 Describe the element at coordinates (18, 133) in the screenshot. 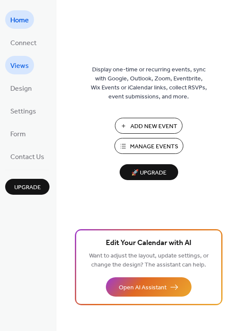

I see `a: Form` at that location.